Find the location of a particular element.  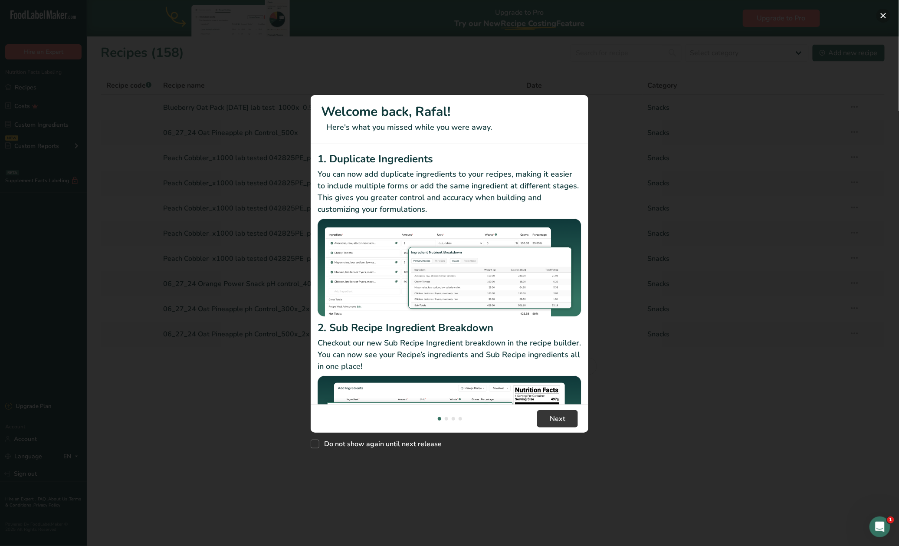

h1: Welcome back, Rafal! is located at coordinates (449, 111).